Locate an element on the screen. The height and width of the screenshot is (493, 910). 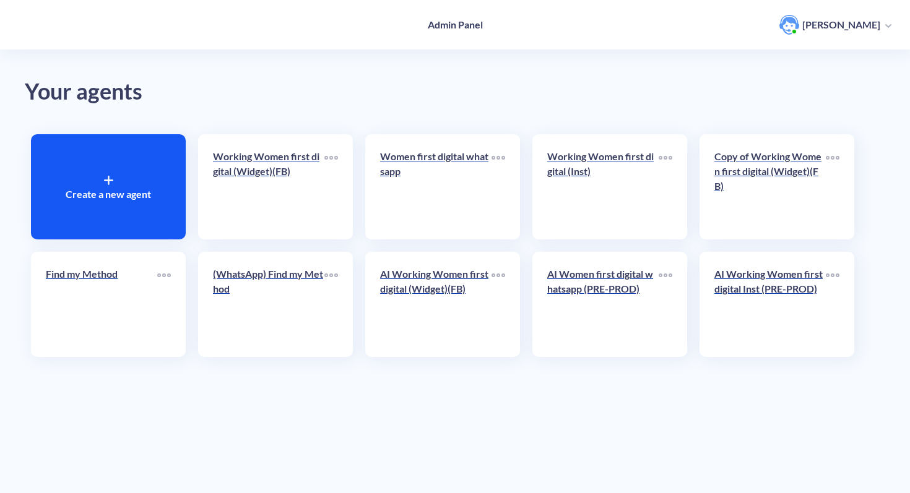
p: Working Women first digital (Widget)(FB) is located at coordinates (269, 164).